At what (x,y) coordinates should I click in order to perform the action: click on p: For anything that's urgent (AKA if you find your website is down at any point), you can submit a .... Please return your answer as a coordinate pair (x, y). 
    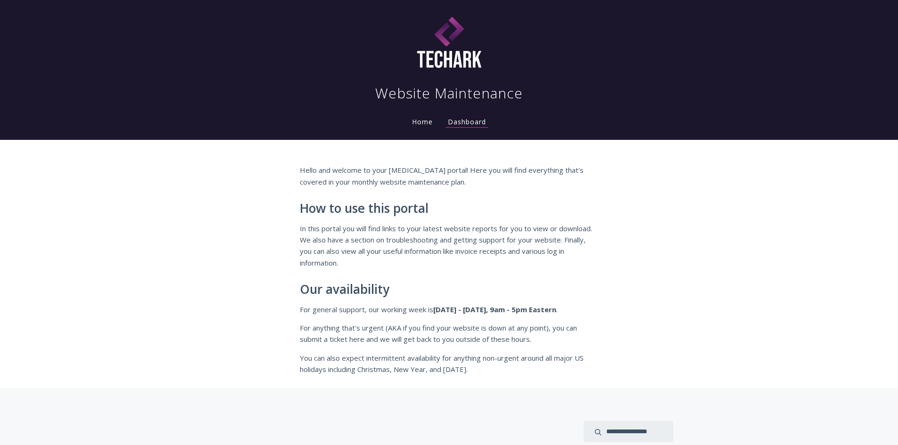
    Looking at the image, I should click on (449, 334).